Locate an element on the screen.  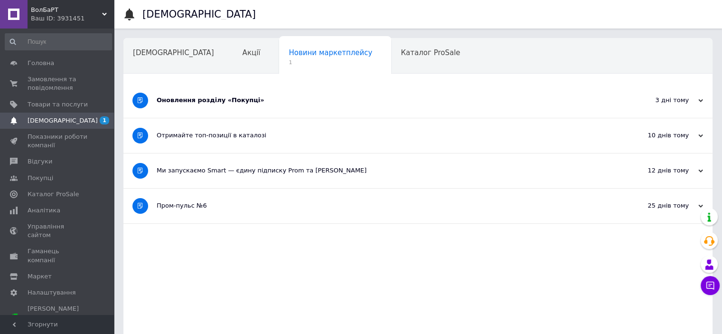
div: 25 днів тому is located at coordinates (655, 205).